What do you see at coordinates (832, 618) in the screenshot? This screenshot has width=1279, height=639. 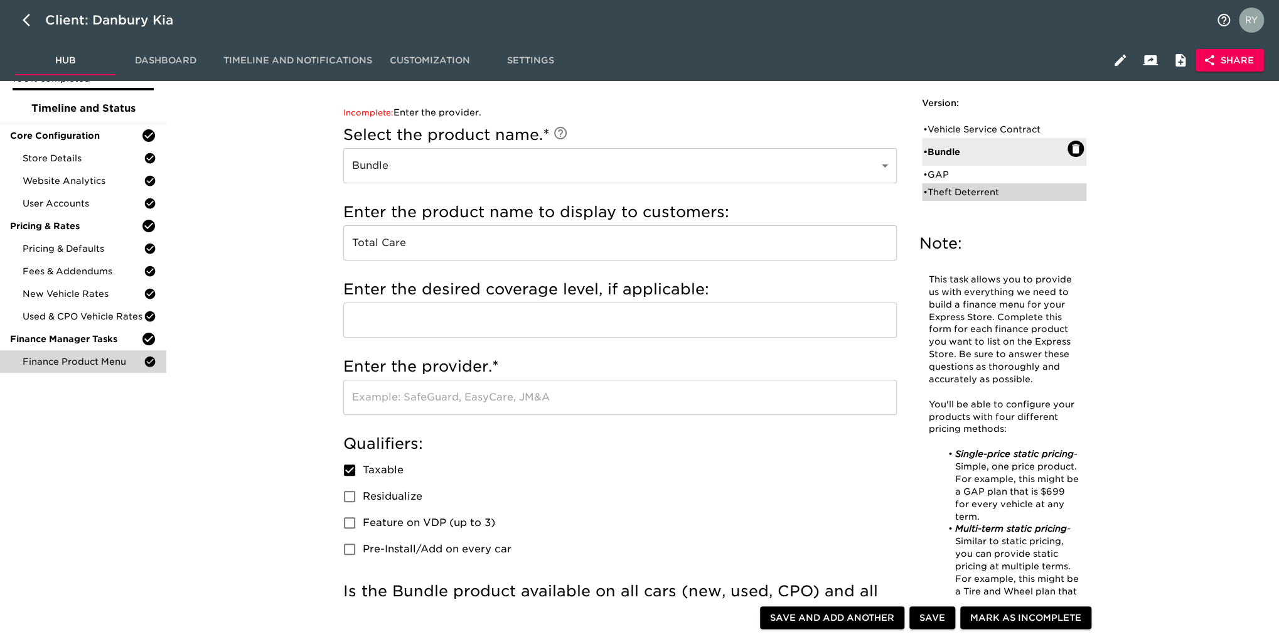 I see `span: Save and Add Another` at bounding box center [832, 618].